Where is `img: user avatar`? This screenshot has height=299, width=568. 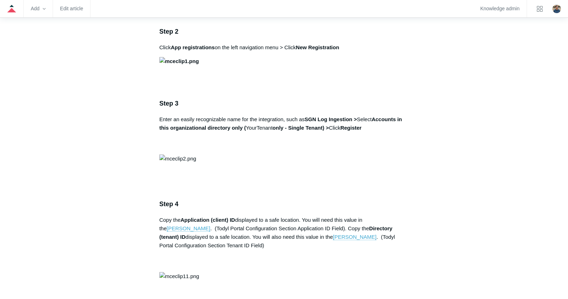
img: user avatar is located at coordinates (557, 9).